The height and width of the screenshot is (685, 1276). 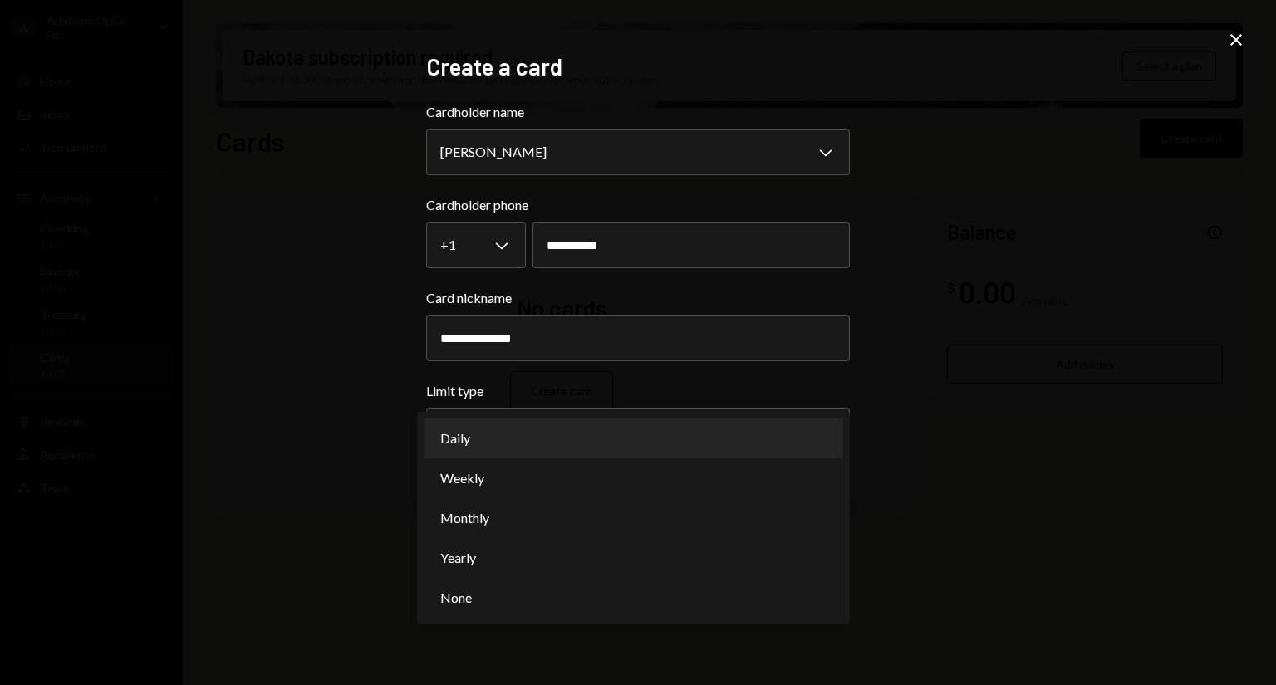 I want to click on label: Cardholder name, so click(x=638, y=112).